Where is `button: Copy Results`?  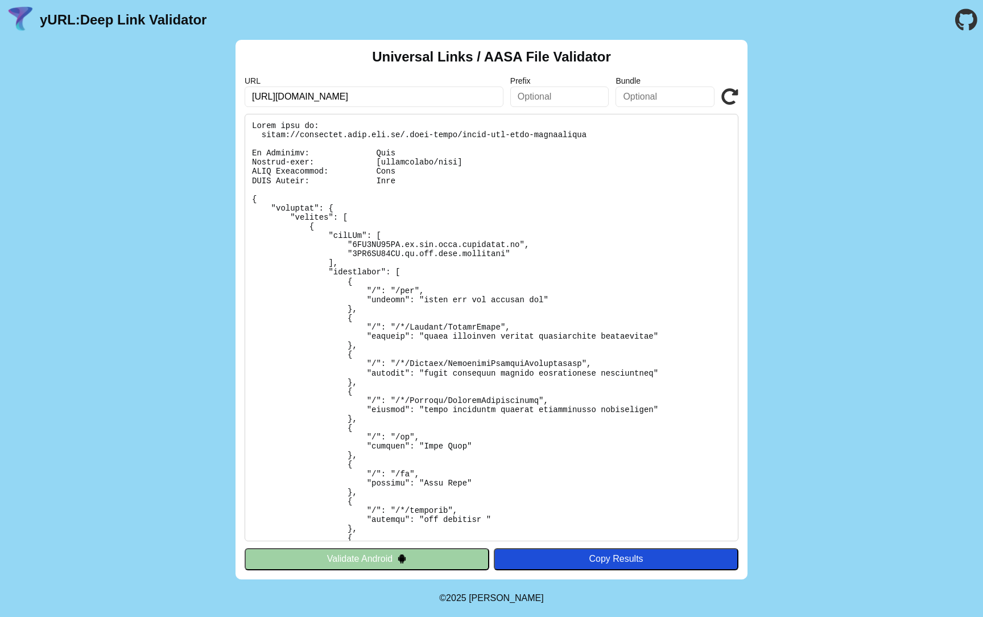 button: Copy Results is located at coordinates (616, 559).